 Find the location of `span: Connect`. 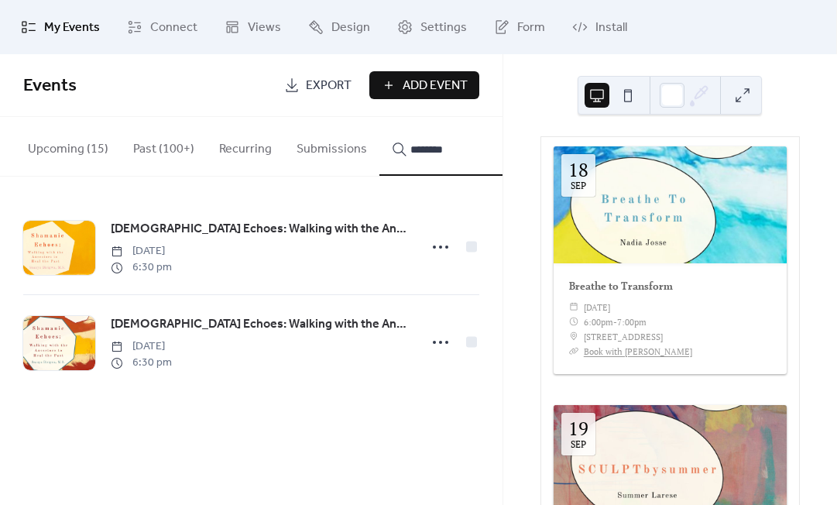

span: Connect is located at coordinates (174, 28).